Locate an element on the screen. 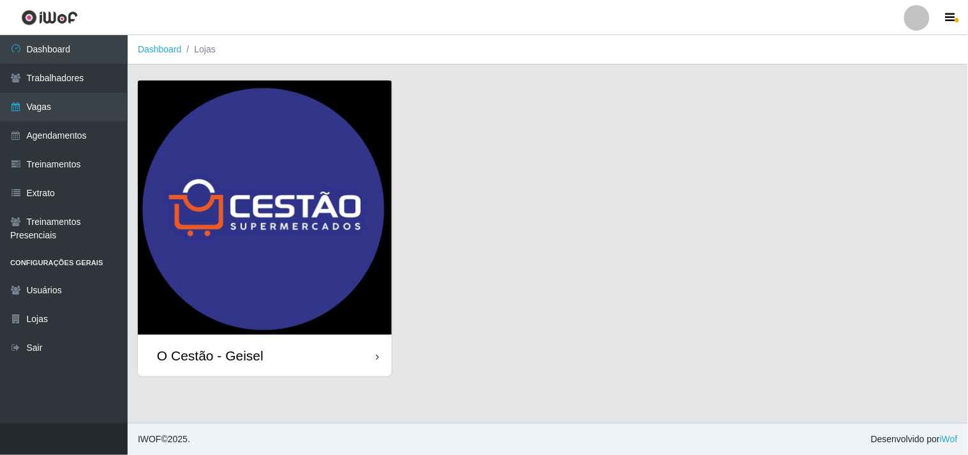 The width and height of the screenshot is (968, 455). a: Dashboard is located at coordinates (160, 49).